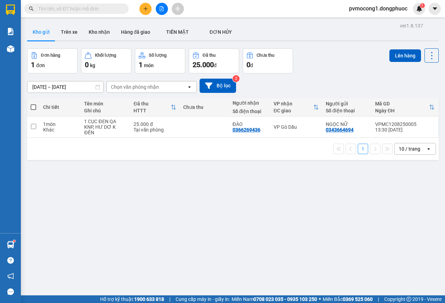 This screenshot has height=303, width=445. I want to click on div: Số lượng, so click(157, 55).